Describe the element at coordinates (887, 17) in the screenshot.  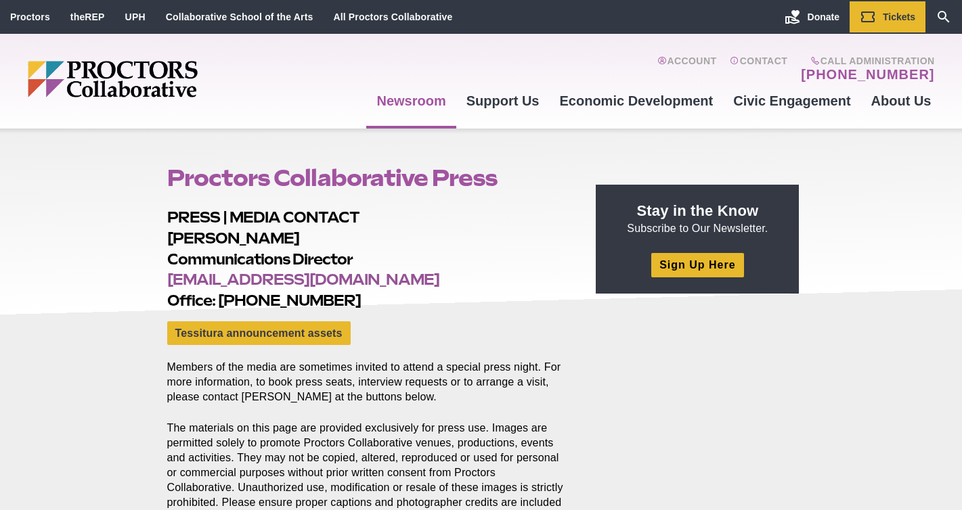
I see `a: Tickets` at that location.